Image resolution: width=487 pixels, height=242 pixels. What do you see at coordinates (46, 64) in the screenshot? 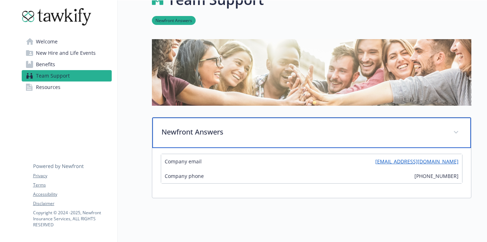
I see `span: Benefits` at bounding box center [46, 64].